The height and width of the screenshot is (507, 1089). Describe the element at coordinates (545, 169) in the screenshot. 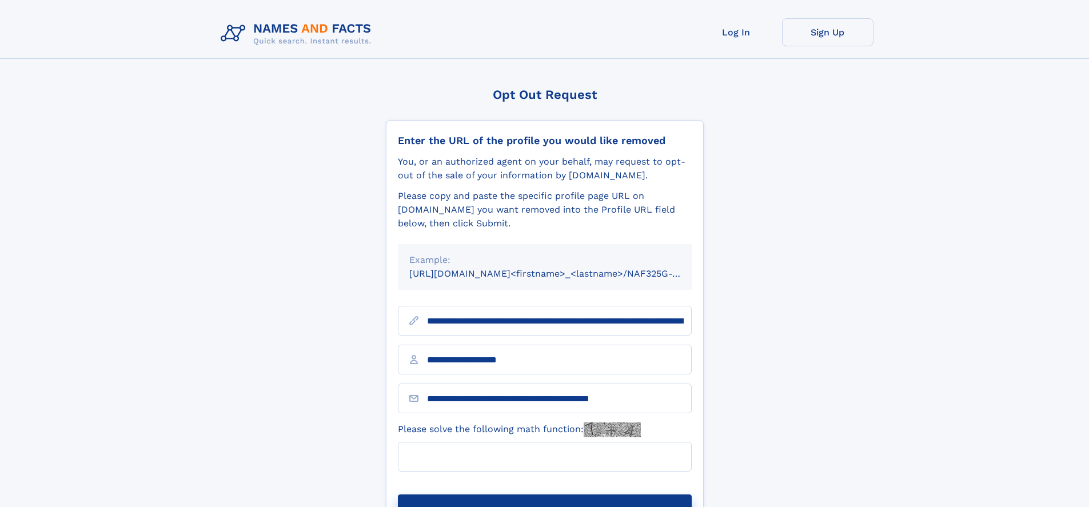

I see `div: You, or an authorized agent on your behalf, may request to opt-out of the sale of your informatio...` at that location.